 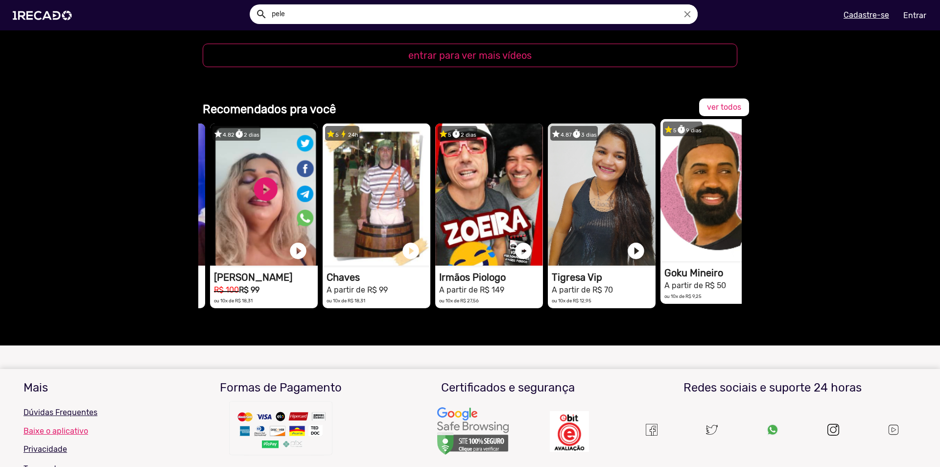 What do you see at coordinates (92, 412) in the screenshot?
I see `p: Dúvidas Frequentes` at bounding box center [92, 412].